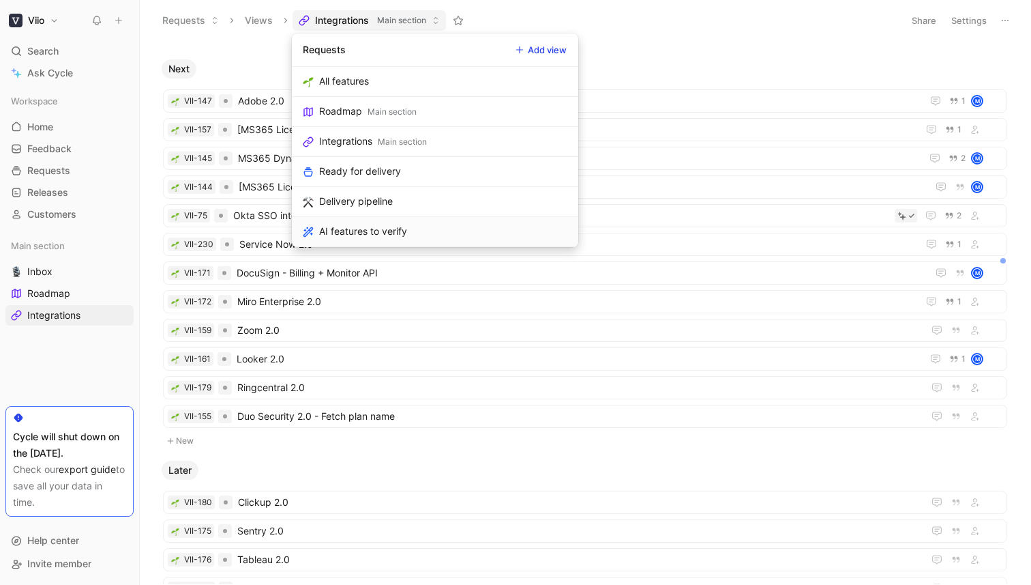 This screenshot has height=585, width=1031. I want to click on a: IntegrationsMain section, so click(435, 142).